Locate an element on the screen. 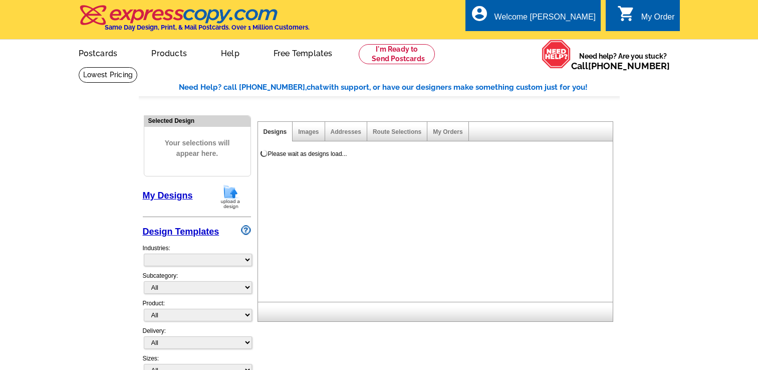 The image size is (758, 370). a: My Designs is located at coordinates (168, 195).